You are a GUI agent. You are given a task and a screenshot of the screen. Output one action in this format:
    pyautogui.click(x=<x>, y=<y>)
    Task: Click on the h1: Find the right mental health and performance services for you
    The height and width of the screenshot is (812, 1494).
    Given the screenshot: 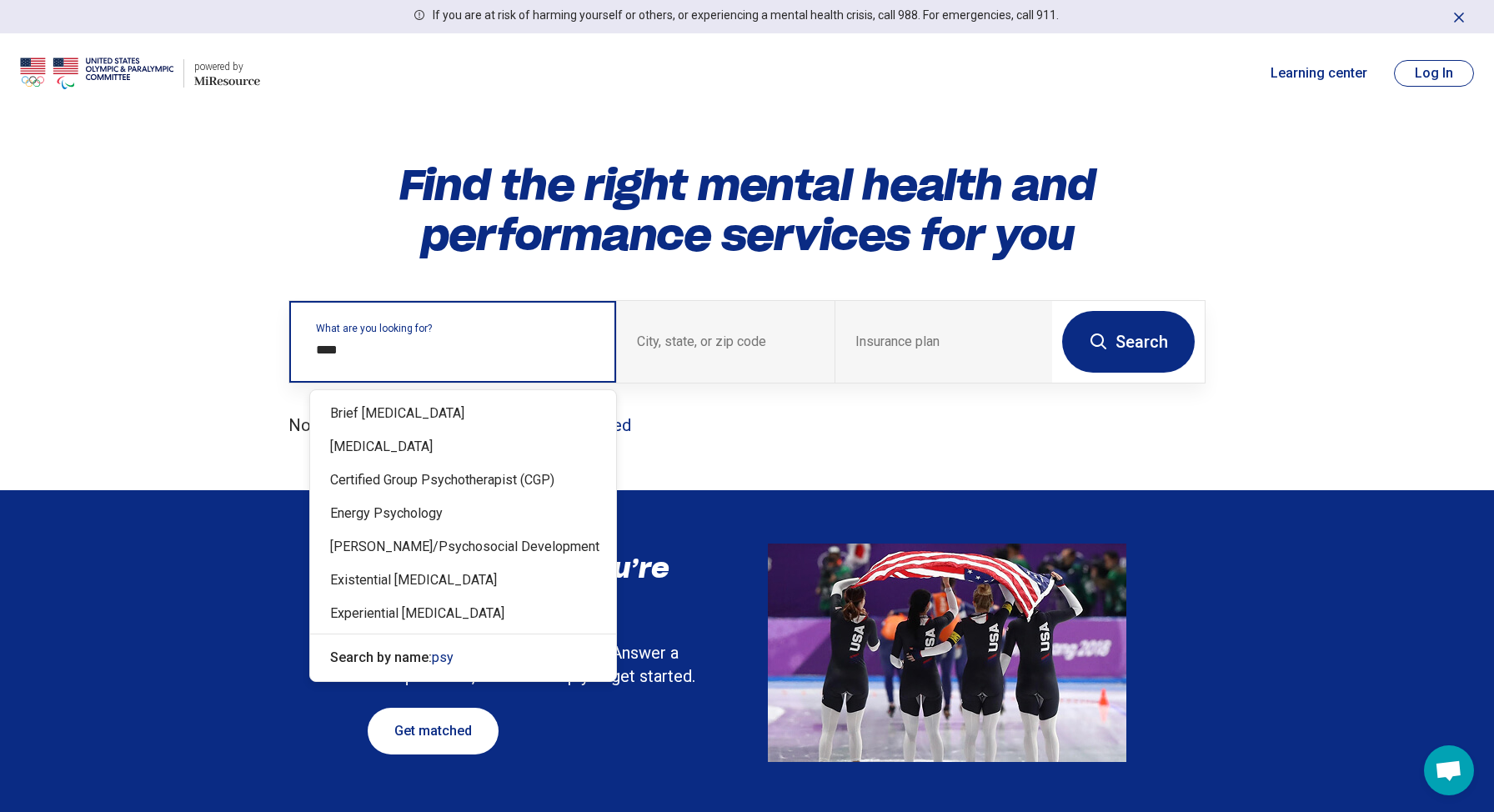 What is the action you would take?
    pyautogui.click(x=747, y=210)
    